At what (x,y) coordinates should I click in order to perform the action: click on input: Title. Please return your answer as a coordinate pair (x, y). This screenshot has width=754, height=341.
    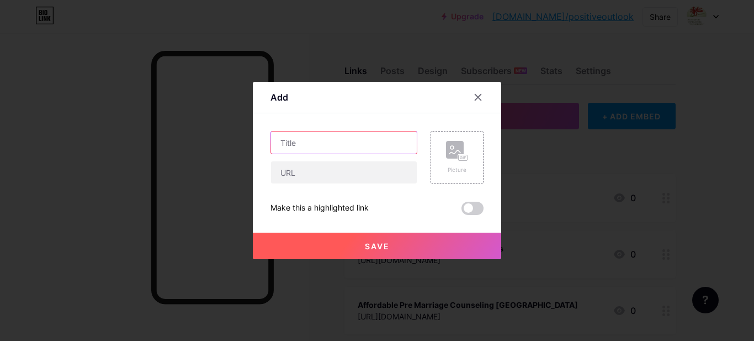
    Looking at the image, I should click on (344, 142).